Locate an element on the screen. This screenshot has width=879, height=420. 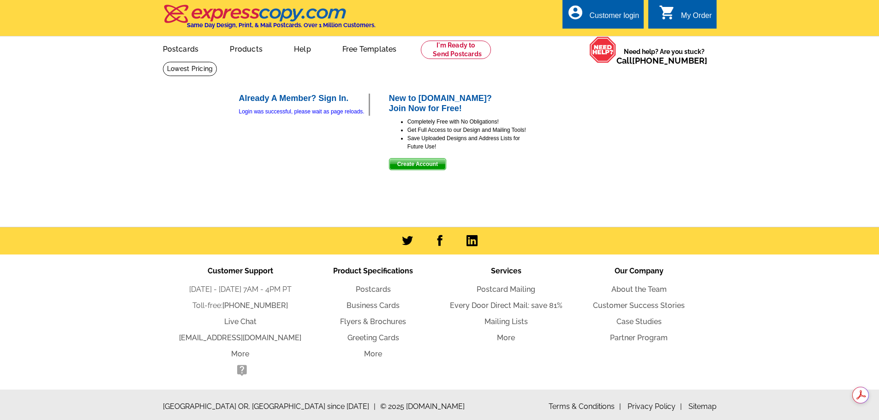
a: account_circle Customer login is located at coordinates (603, 16).